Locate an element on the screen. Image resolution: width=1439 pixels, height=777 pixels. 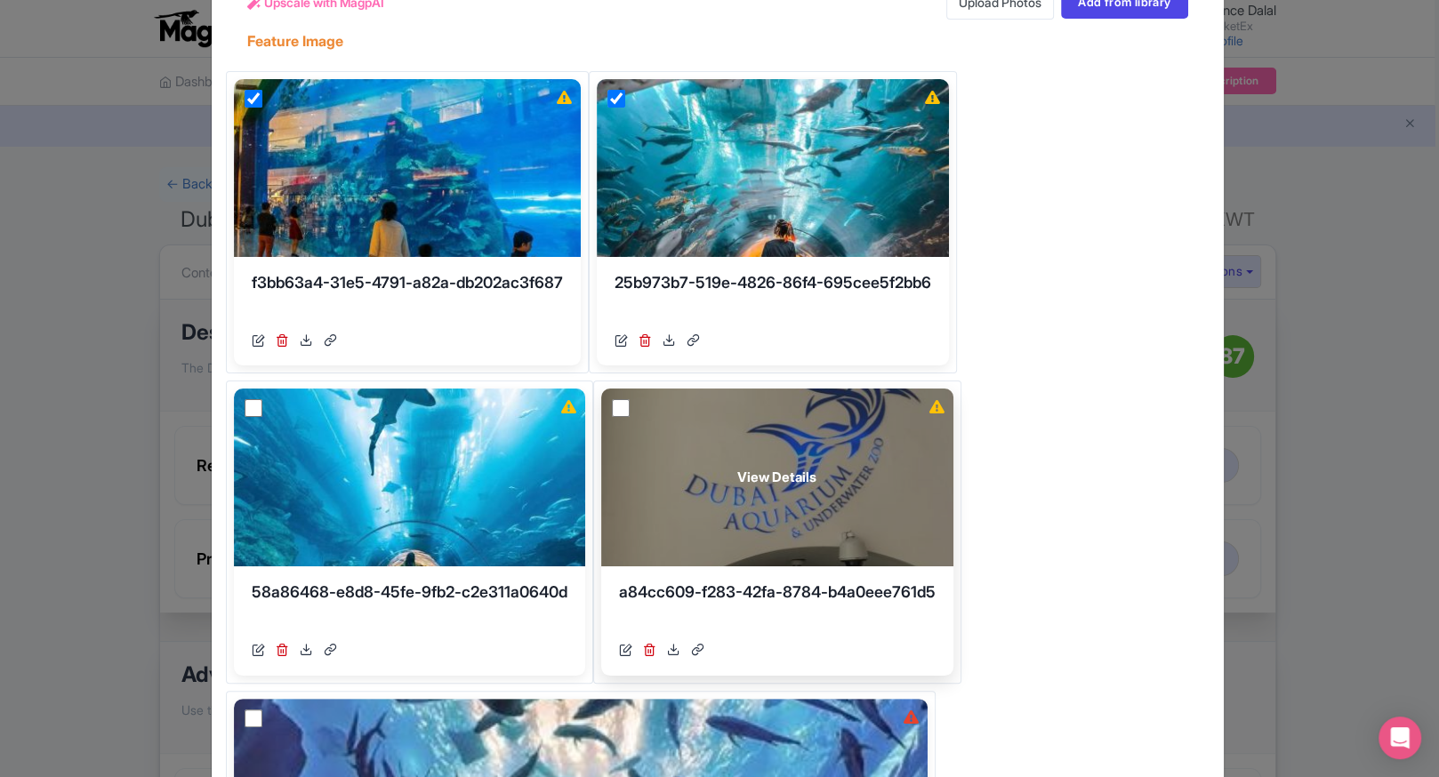
span: View Details is located at coordinates (776, 477).